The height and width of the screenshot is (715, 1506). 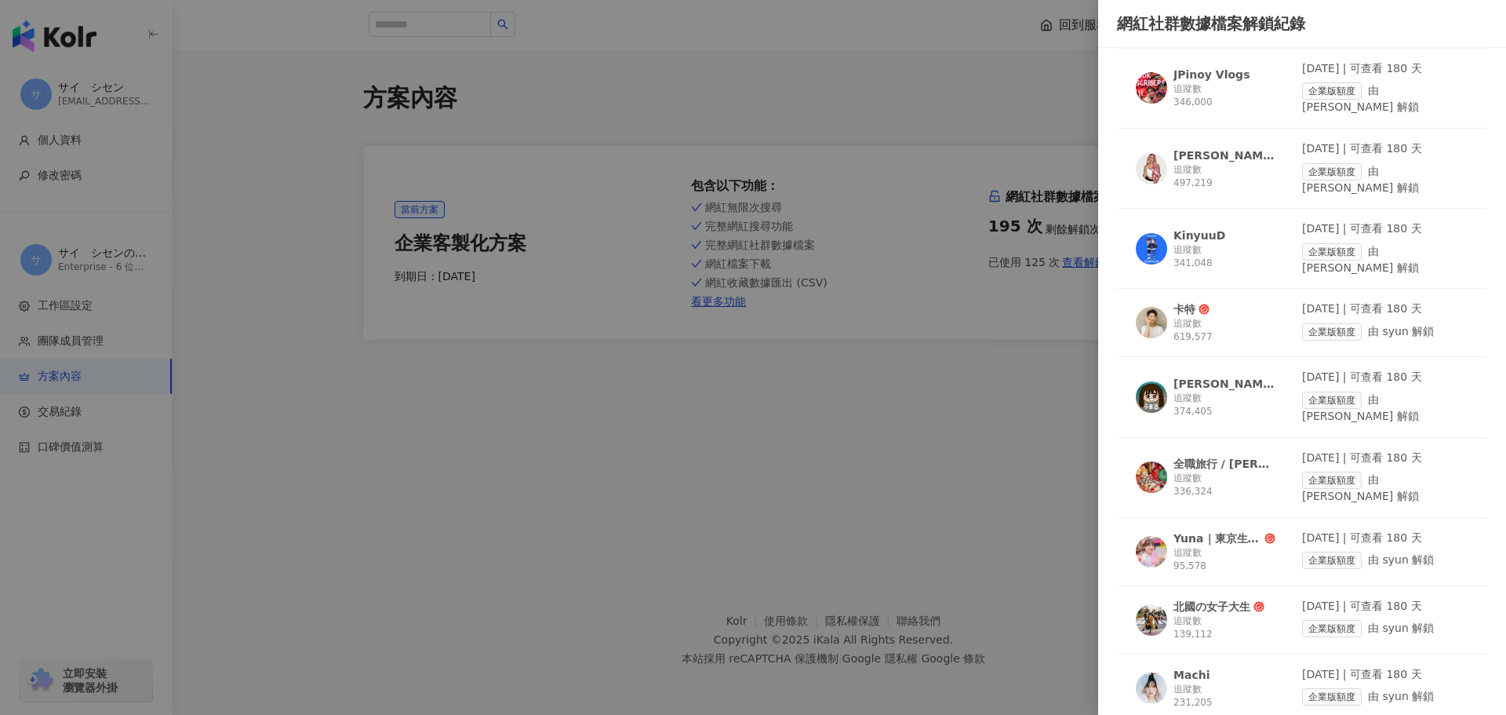 What do you see at coordinates (1225, 485) in the screenshot?
I see `div: 追蹤數 336,324` at bounding box center [1225, 485].